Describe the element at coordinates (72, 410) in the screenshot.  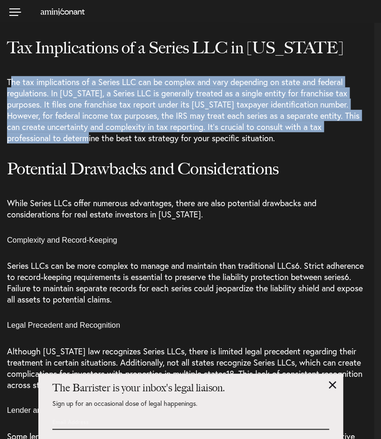
I see `span: Lender and Title Company Acceptance` at that location.